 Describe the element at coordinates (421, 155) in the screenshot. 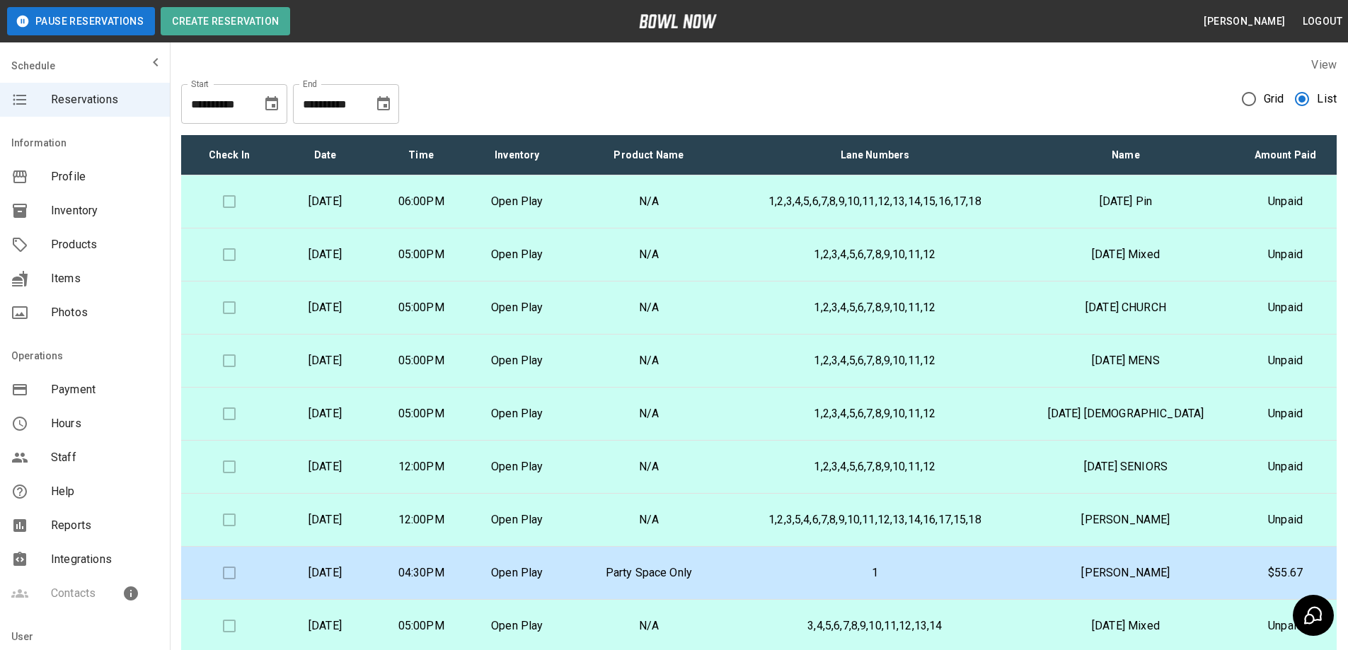

I see `th: Time` at that location.